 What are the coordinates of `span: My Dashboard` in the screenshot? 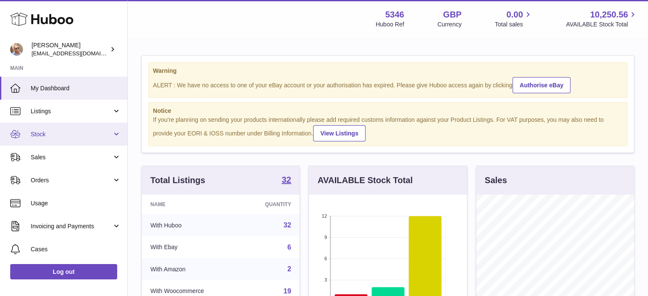 It's located at (76, 88).